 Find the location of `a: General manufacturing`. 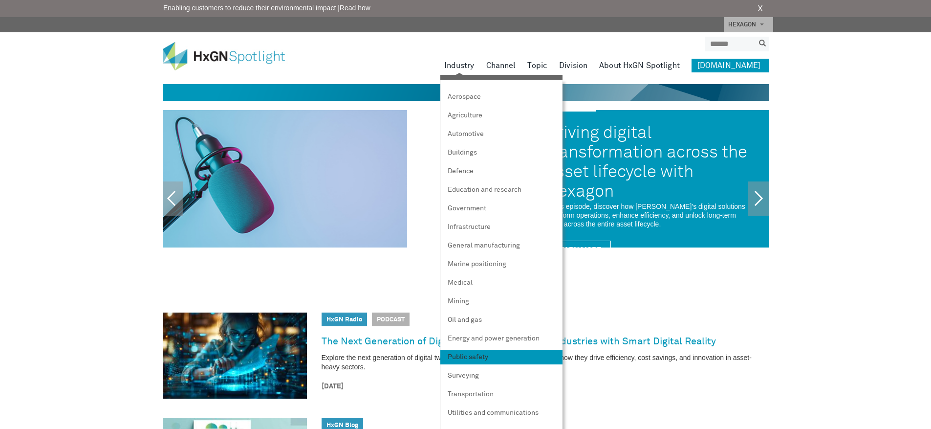

a: General manufacturing is located at coordinates (502, 245).